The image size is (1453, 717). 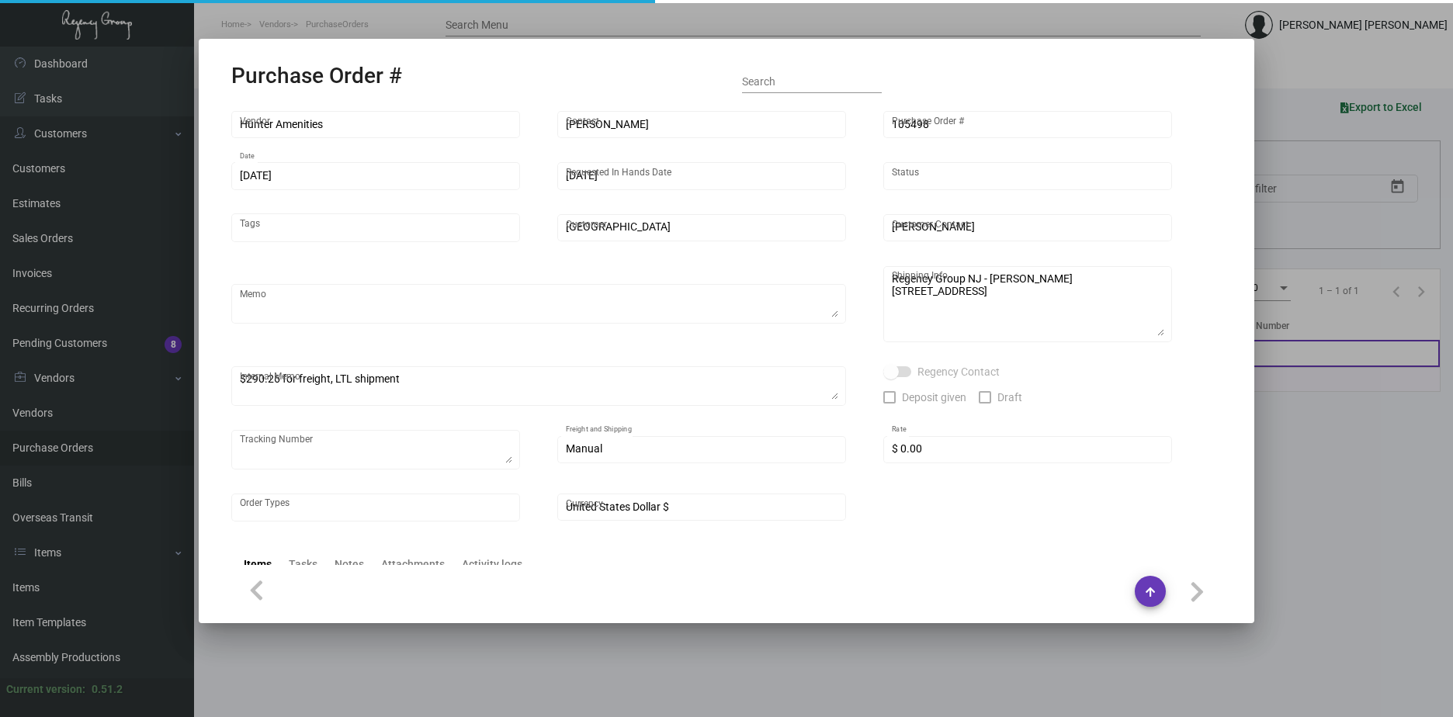 What do you see at coordinates (1010, 397) in the screenshot?
I see `span: Draft` at bounding box center [1010, 397].